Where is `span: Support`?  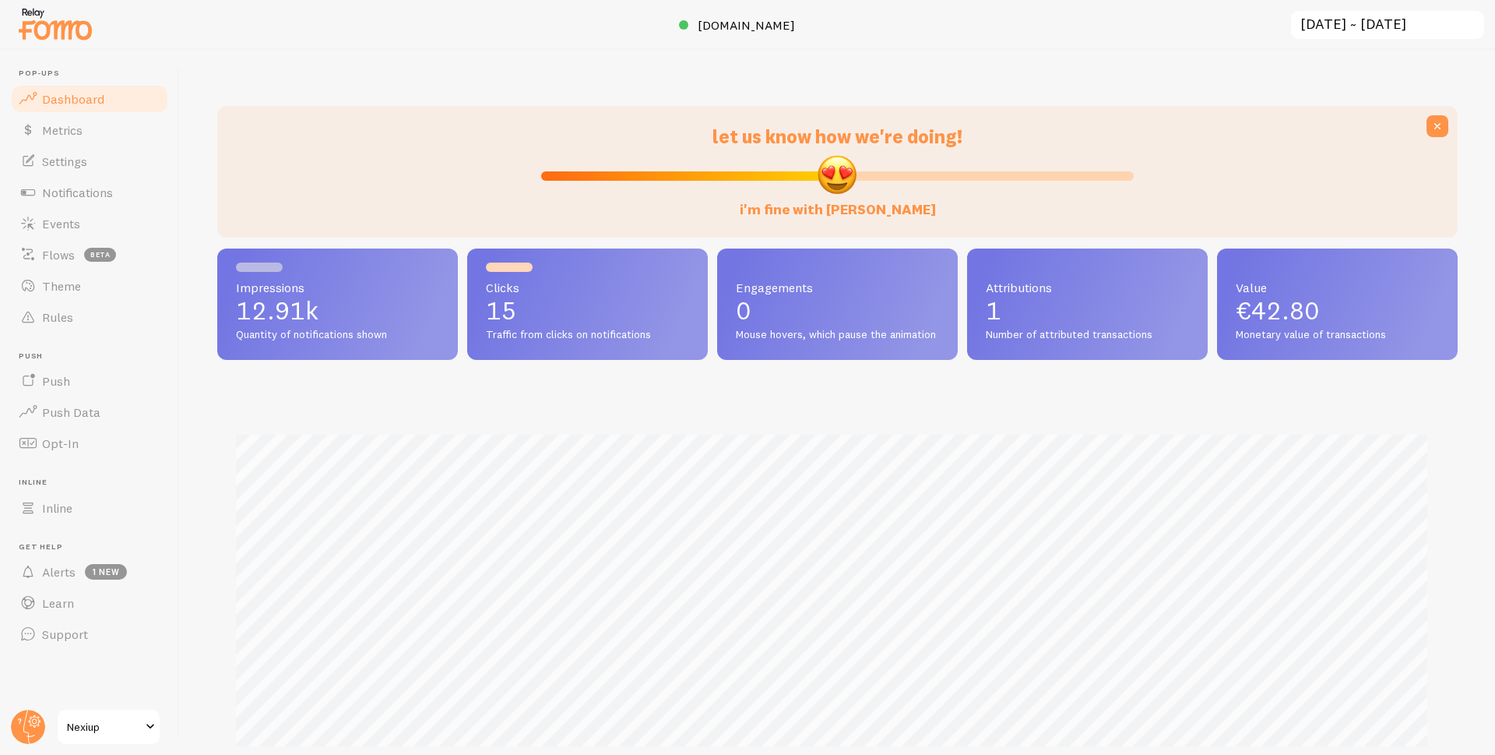
span: Support is located at coordinates (65, 634).